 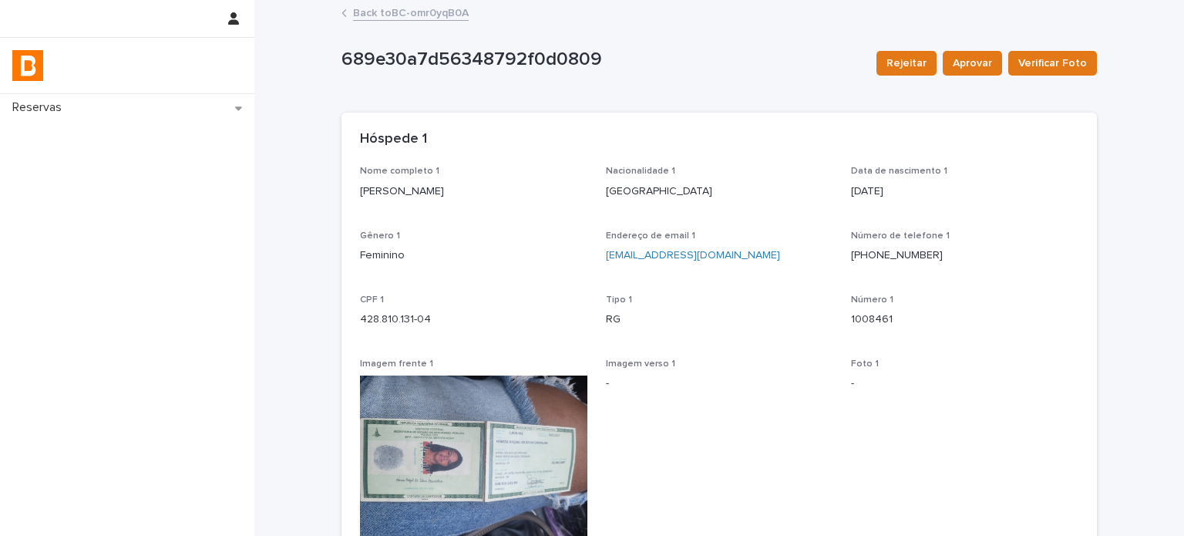 I want to click on span: Verificar Foto, so click(x=1052, y=63).